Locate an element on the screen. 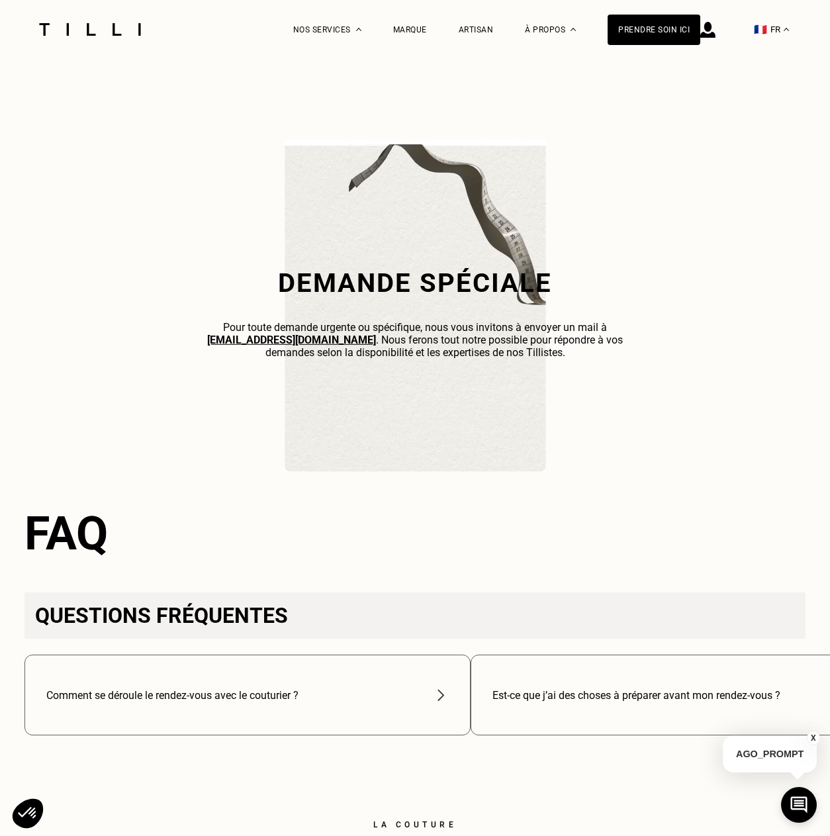 The width and height of the screenshot is (830, 836). a: Logo du service de couturière Tilli is located at coordinates (90, 29).